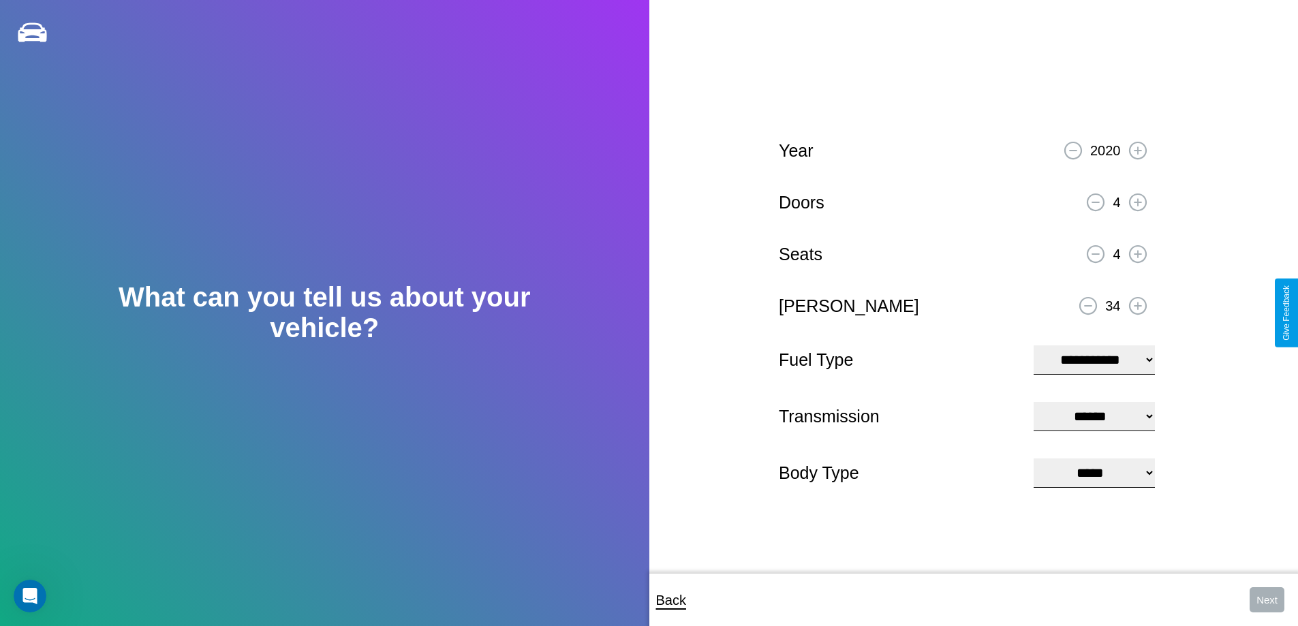 The width and height of the screenshot is (1298, 626). Describe the element at coordinates (1287, 313) in the screenshot. I see `div: Give Feedback` at that location.